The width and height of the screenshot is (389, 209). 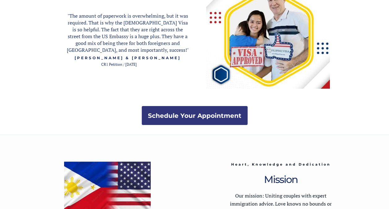 I want to click on span: Mission, so click(x=281, y=179).